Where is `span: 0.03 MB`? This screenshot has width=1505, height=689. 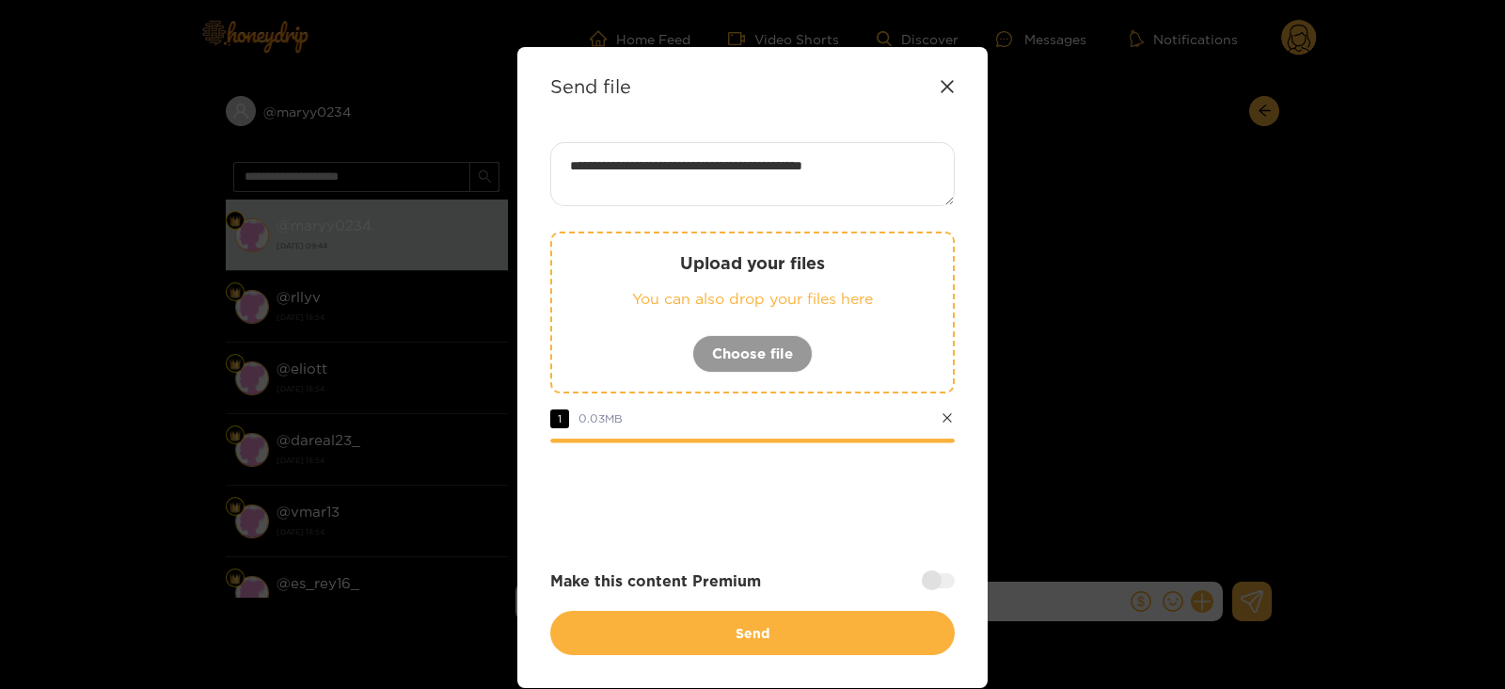 span: 0.03 MB is located at coordinates (600, 418).